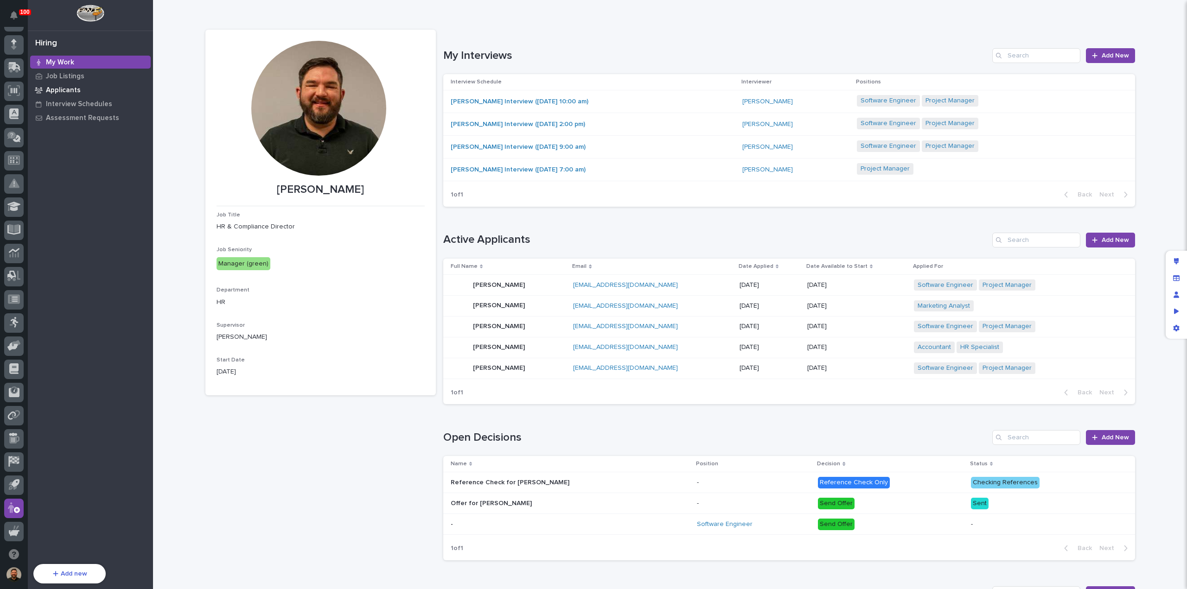  I want to click on a: Assessment Requests, so click(90, 118).